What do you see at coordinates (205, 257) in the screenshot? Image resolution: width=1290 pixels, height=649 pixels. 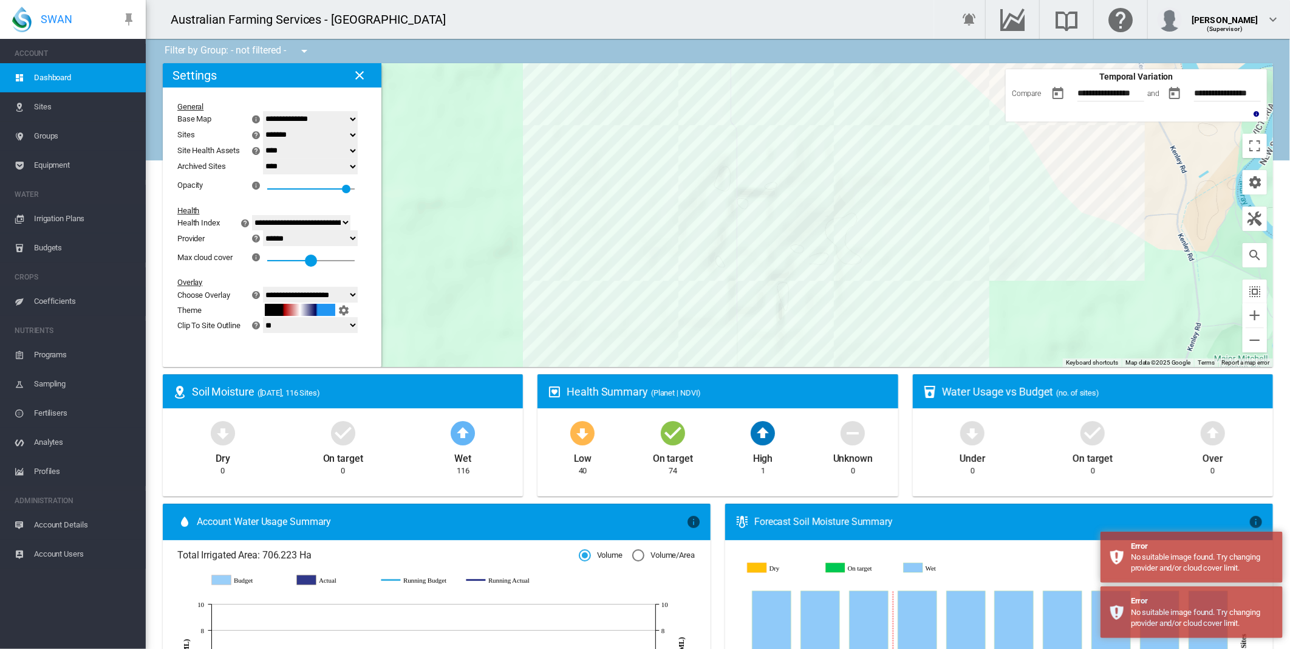 I see `div: Max cloud cover` at bounding box center [205, 257].